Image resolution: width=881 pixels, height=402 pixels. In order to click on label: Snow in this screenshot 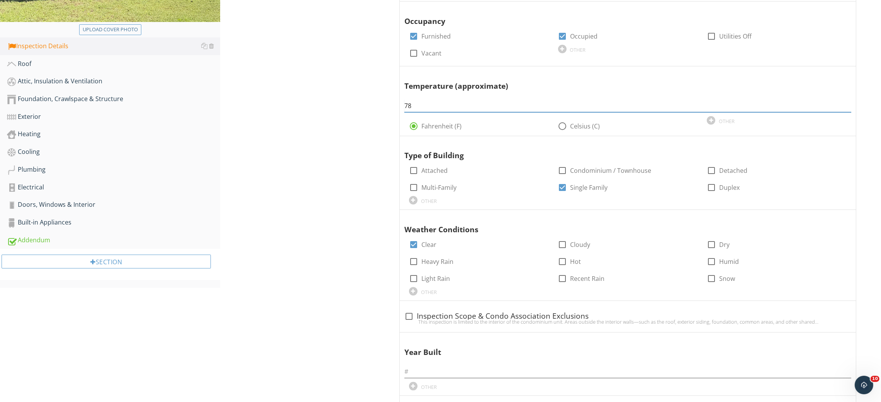, I will do `click(727, 279)`.